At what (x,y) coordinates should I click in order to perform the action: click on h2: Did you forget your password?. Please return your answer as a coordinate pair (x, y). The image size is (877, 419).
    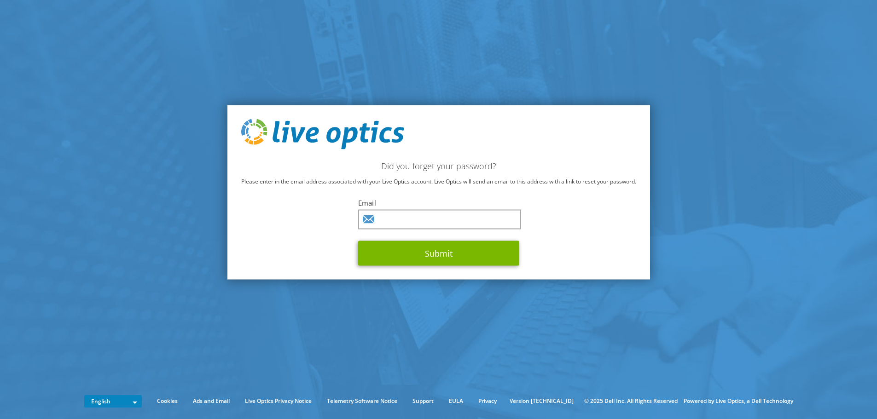
    Looking at the image, I should click on (439, 166).